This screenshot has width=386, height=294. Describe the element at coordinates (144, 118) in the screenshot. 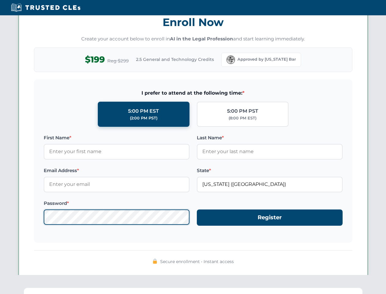

I see `div: (2:00 PM PST)` at that location.